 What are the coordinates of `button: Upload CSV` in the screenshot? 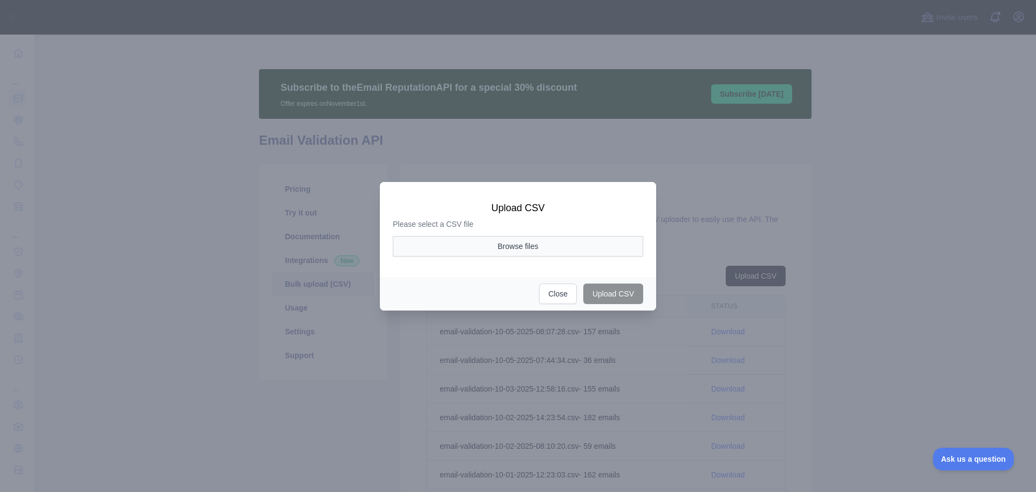 It's located at (613, 294).